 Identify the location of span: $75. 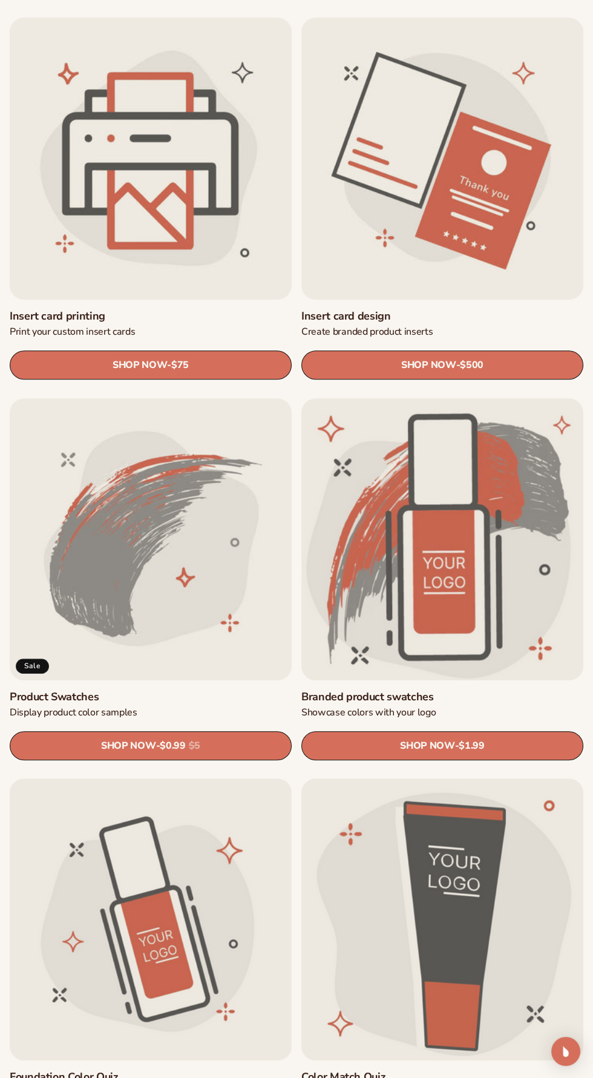
(180, 366).